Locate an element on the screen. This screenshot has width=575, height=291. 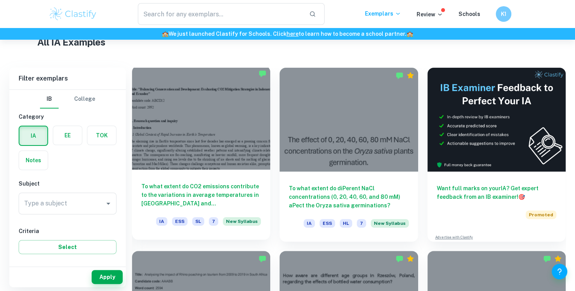
h6: Subject is located at coordinates (68, 183).